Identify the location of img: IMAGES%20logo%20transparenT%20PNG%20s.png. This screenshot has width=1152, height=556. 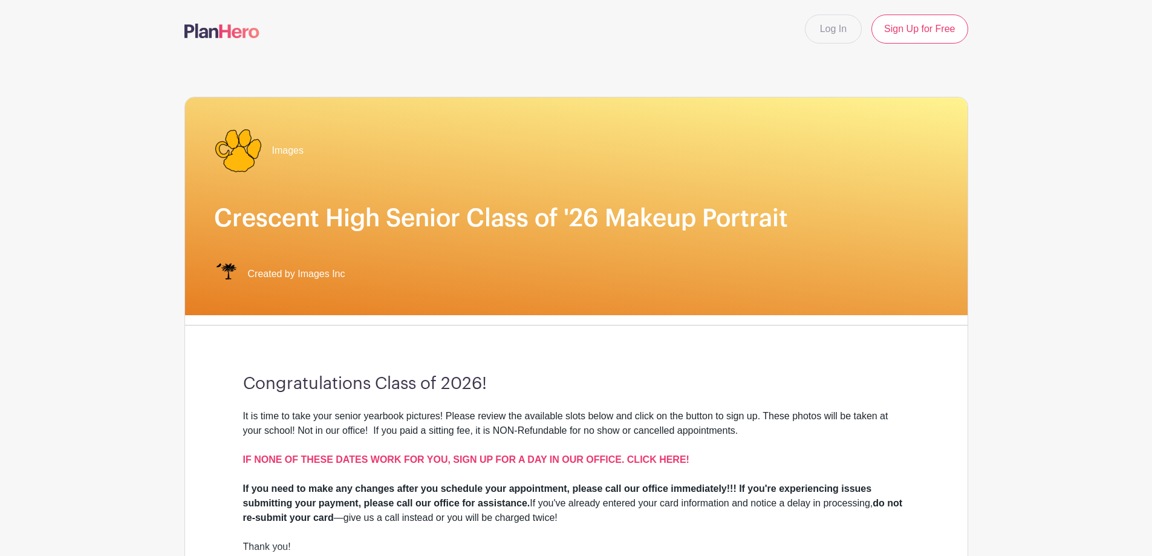
(226, 274).